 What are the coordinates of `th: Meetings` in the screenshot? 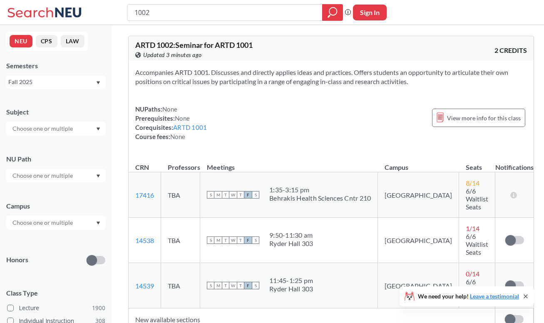 It's located at (289, 163).